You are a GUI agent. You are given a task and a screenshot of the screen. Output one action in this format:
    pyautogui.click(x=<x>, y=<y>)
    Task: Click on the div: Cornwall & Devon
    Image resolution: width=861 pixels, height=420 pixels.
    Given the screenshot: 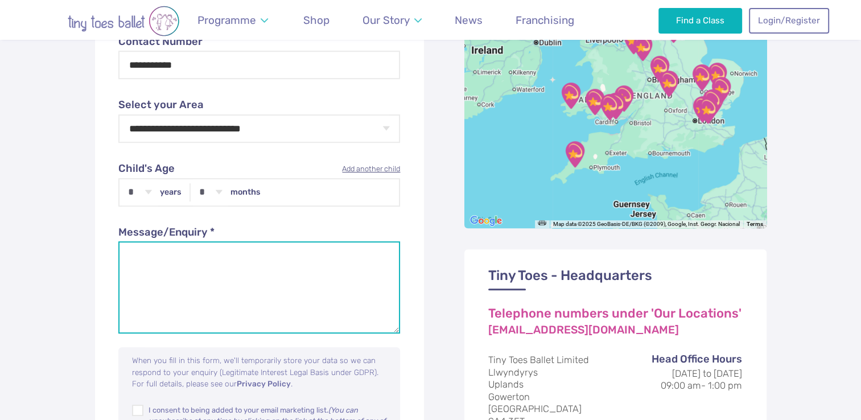 What is the action you would take?
    pyautogui.click(x=575, y=154)
    